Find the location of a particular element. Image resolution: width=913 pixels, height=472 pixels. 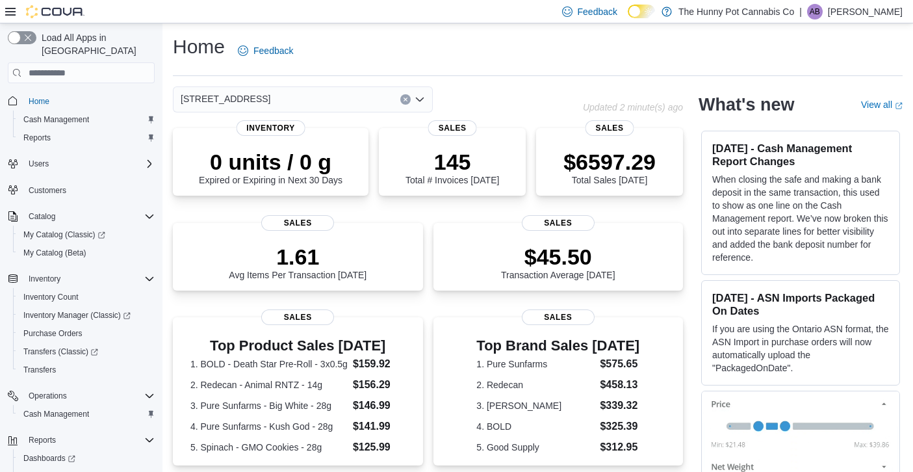

button: Transfers is located at coordinates (86, 370).